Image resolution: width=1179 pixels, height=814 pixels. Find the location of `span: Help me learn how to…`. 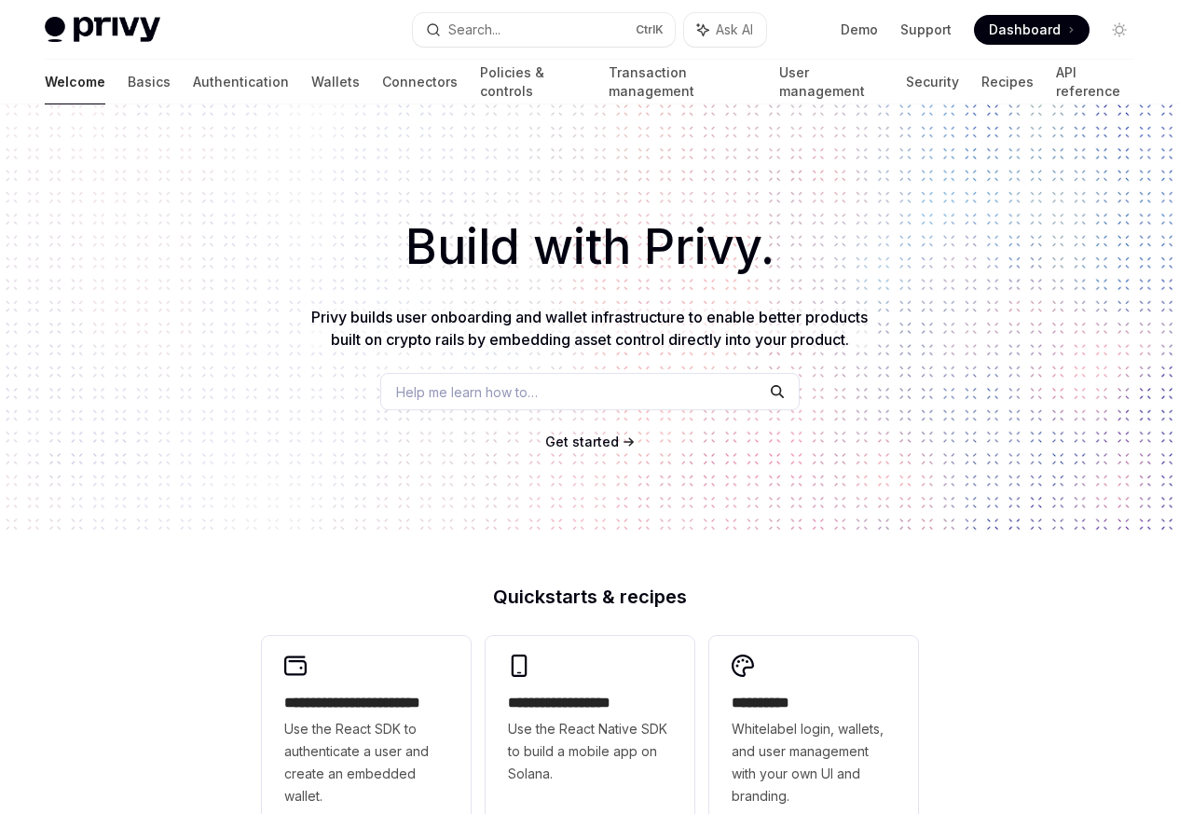

span: Help me learn how to… is located at coordinates (467, 392).